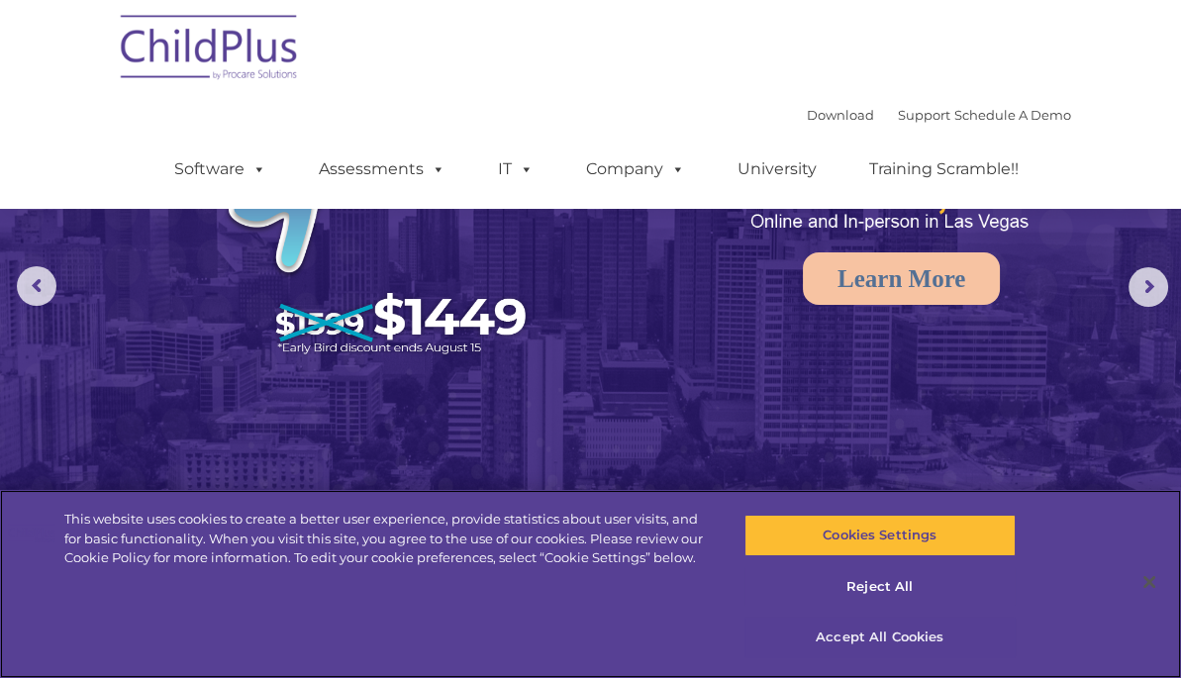  Describe the element at coordinates (924, 115) in the screenshot. I see `a: Support` at that location.